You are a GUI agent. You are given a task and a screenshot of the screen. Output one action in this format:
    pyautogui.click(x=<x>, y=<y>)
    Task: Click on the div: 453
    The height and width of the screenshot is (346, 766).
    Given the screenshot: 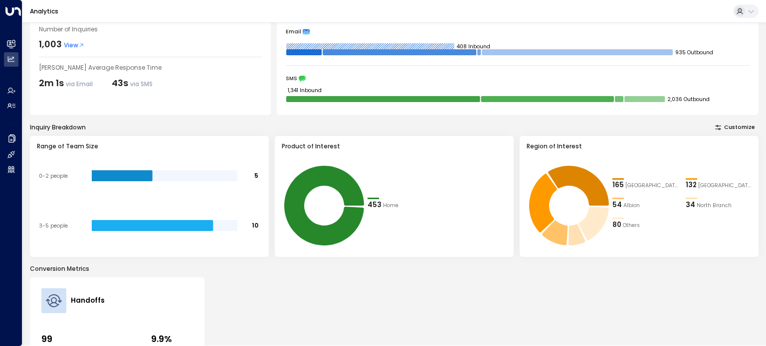 What is the action you would take?
    pyautogui.click(x=374, y=205)
    